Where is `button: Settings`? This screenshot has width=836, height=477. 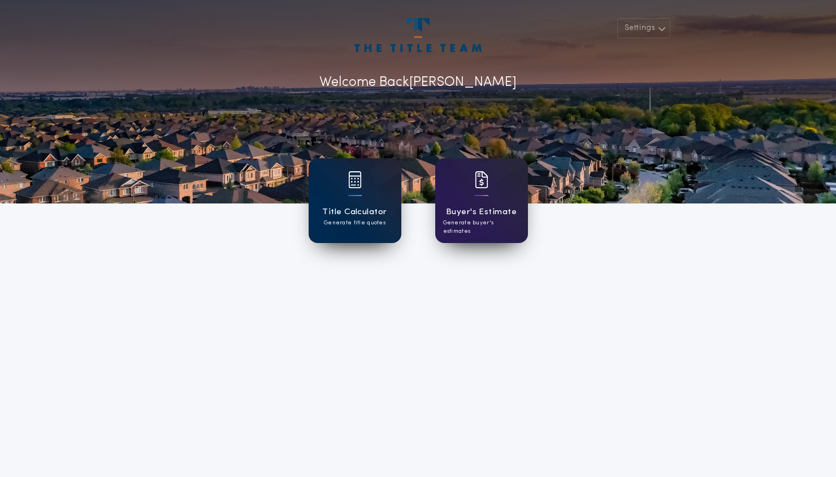
button: Settings is located at coordinates (644, 28).